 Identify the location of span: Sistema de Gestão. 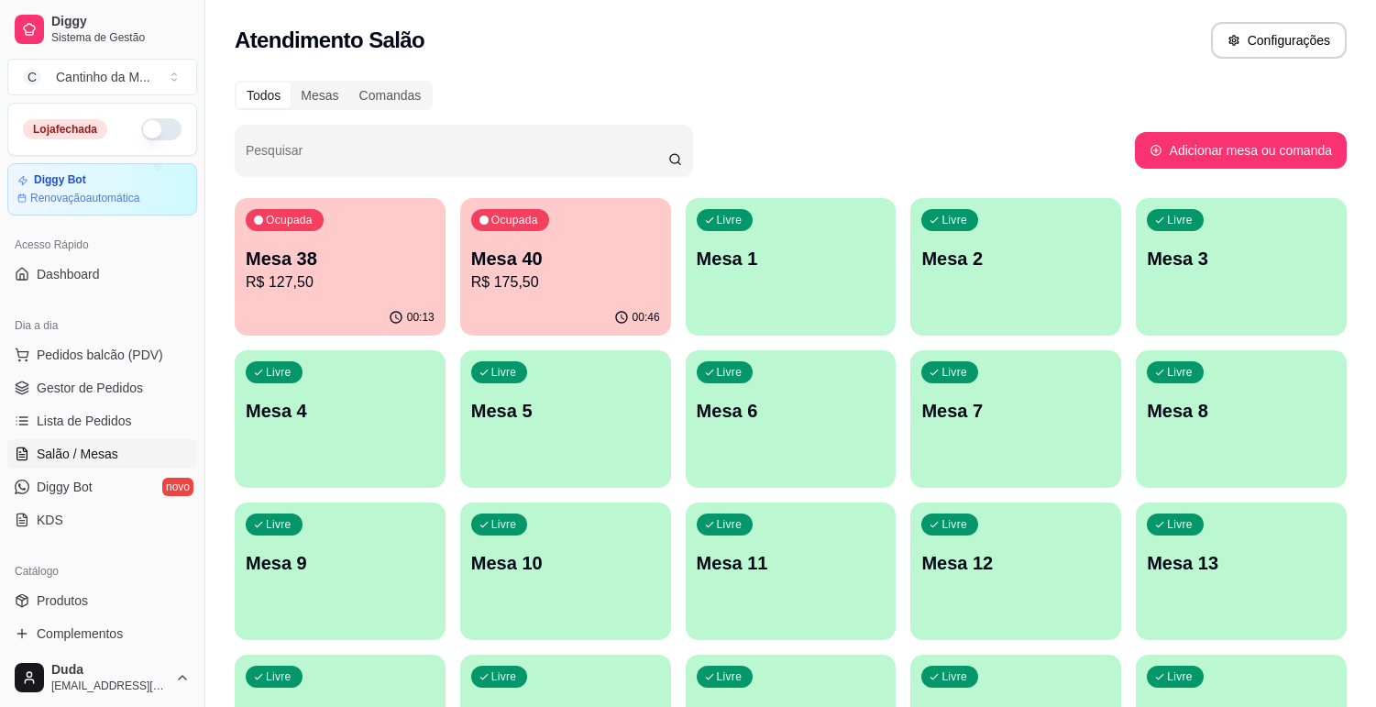
(120, 38).